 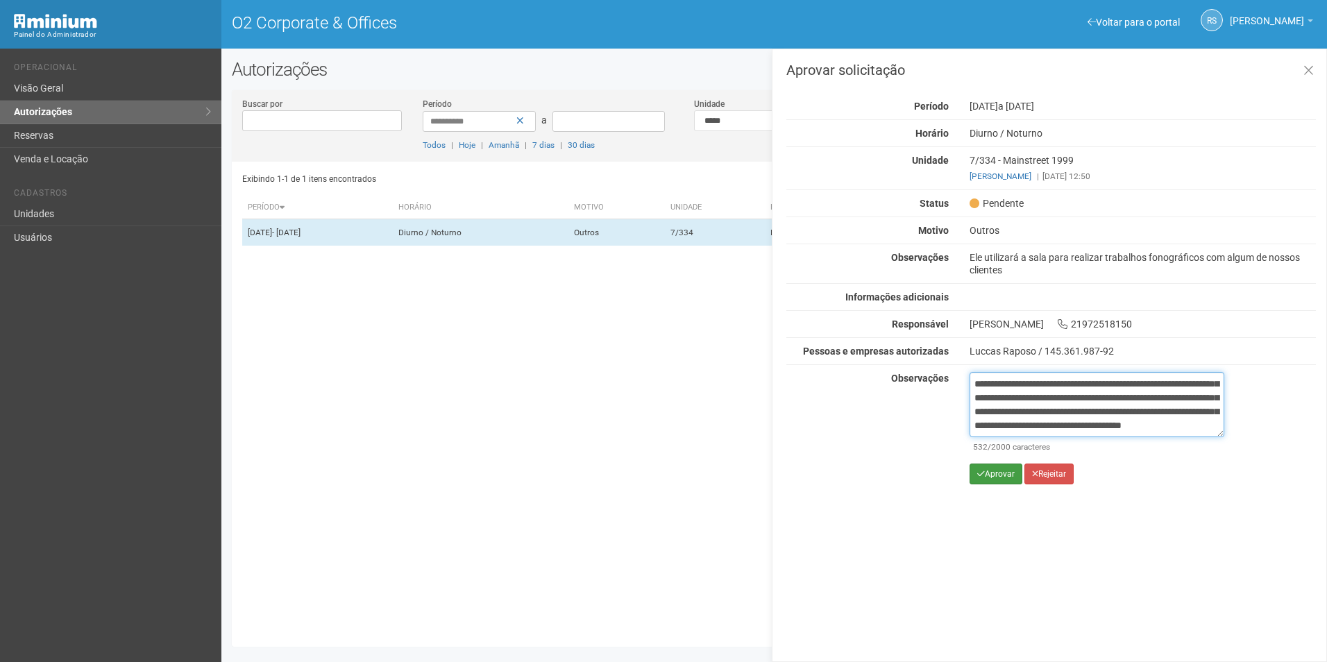 I want to click on strong: Pessoas e empresas autorizadas, so click(x=876, y=351).